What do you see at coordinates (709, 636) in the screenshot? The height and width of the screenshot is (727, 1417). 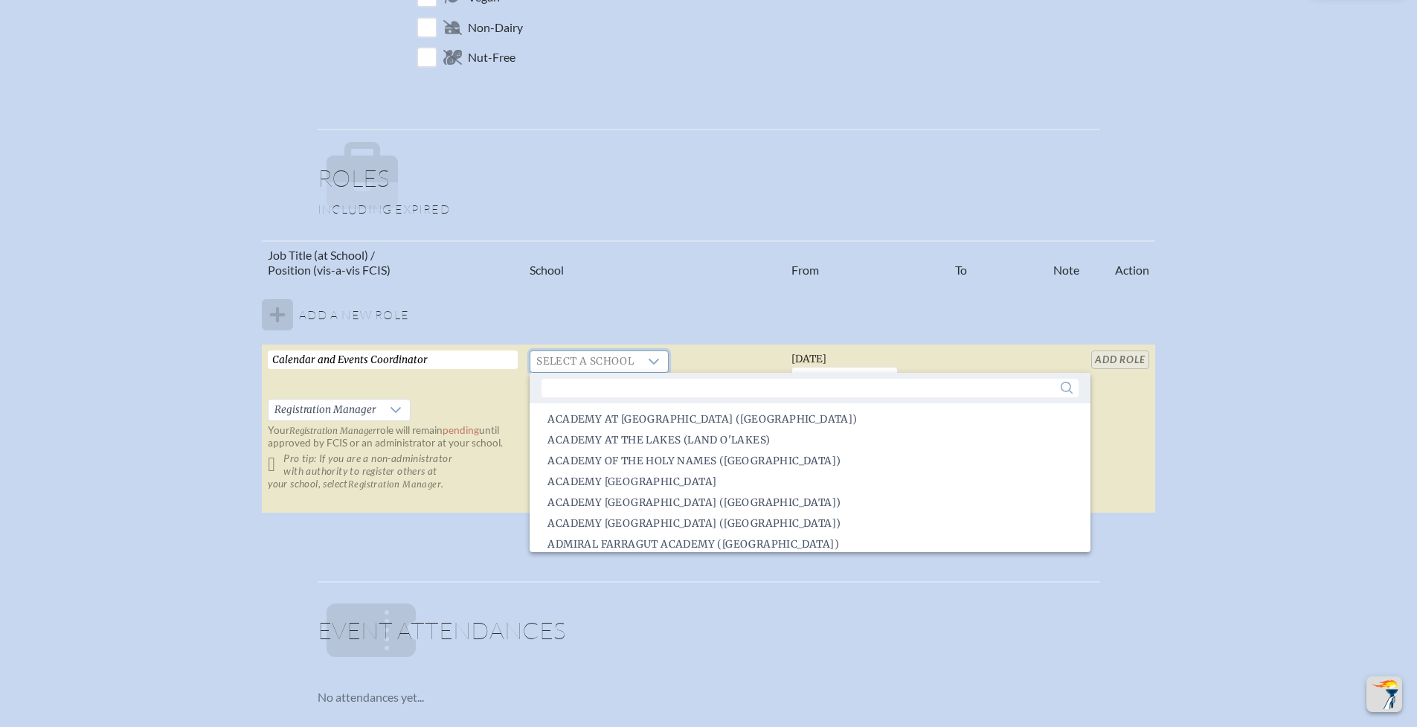 I see `h1: Event Attendances` at bounding box center [709, 636].